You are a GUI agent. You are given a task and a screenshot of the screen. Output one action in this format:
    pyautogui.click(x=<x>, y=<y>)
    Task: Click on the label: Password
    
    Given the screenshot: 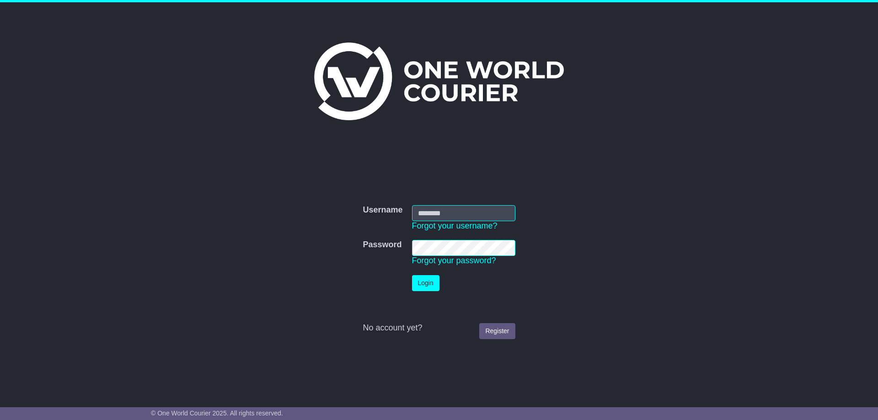 What is the action you would take?
    pyautogui.click(x=382, y=245)
    